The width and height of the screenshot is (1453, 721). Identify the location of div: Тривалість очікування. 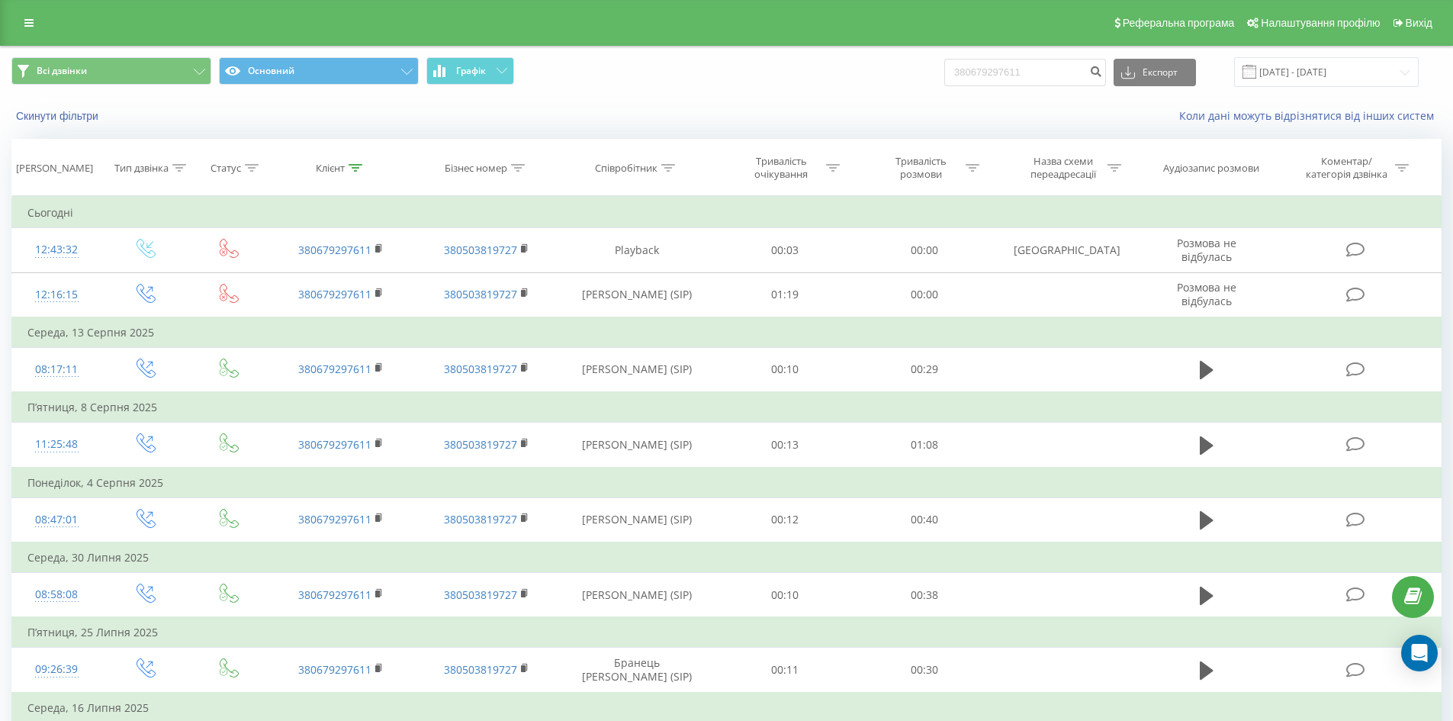
(781, 168).